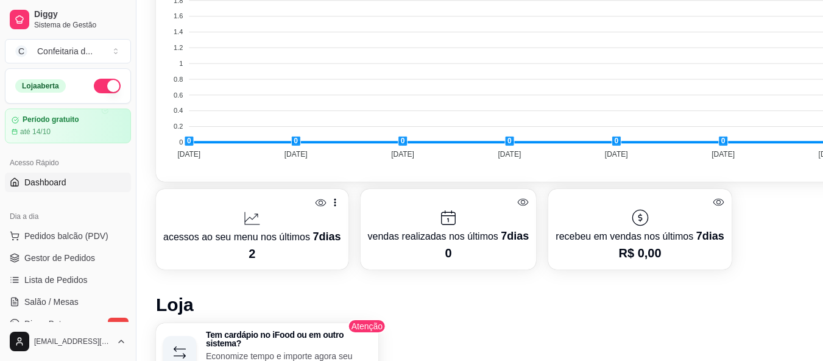 This screenshot has width=823, height=361. What do you see at coordinates (178, 95) in the screenshot?
I see `tspan: 0.6` at bounding box center [178, 95].